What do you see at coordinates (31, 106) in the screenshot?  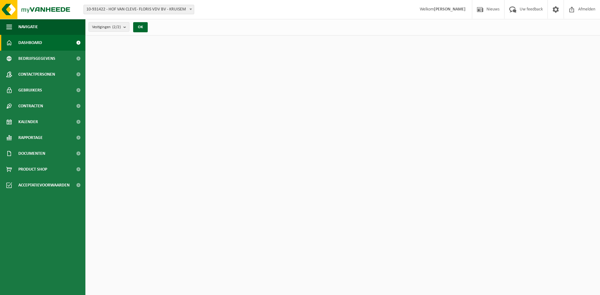 I see `span: Contracten` at bounding box center [31, 106].